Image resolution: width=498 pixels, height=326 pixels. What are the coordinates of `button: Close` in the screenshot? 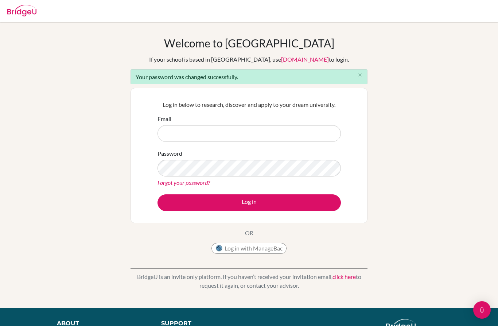 It's located at (360, 75).